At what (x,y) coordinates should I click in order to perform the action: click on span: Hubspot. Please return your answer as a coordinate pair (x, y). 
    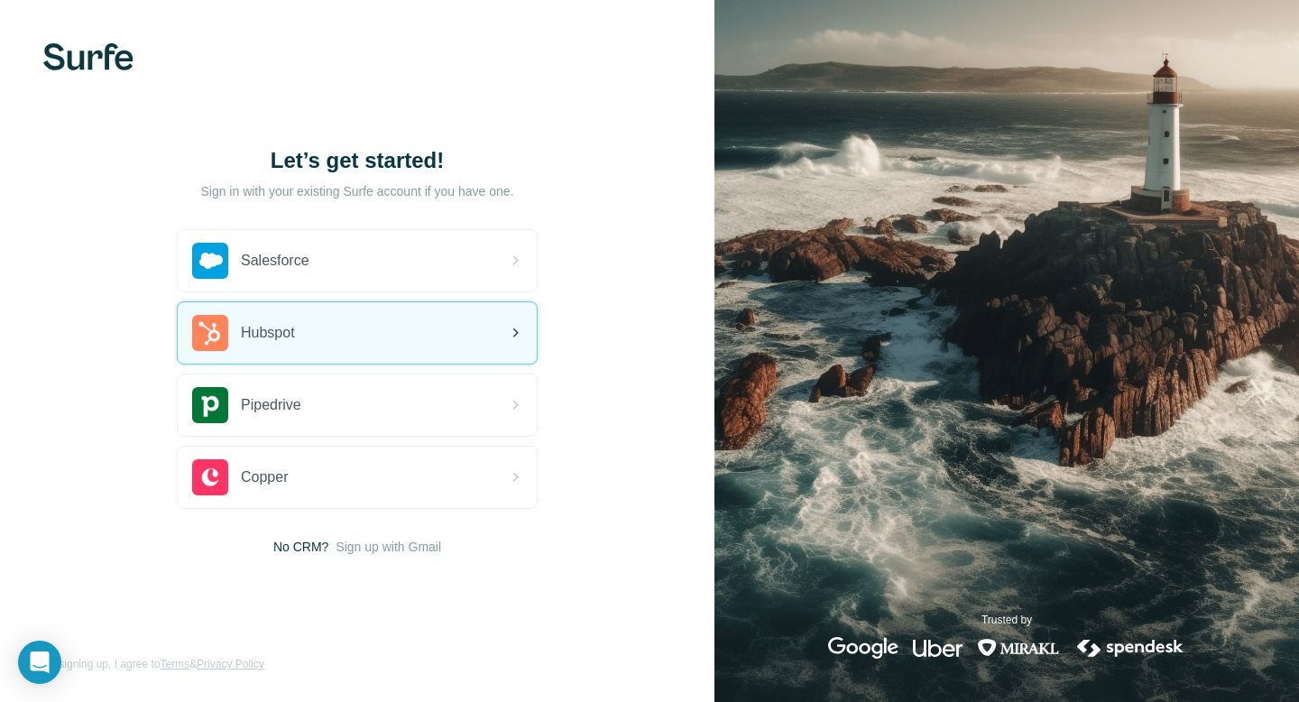
    Looking at the image, I should click on (268, 333).